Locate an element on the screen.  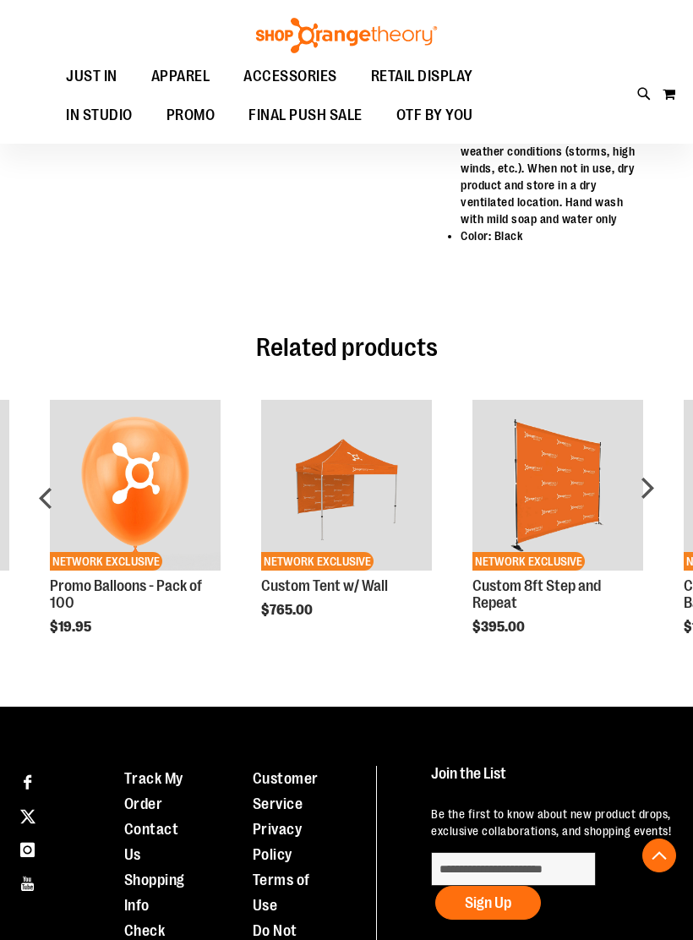
a: Visit our Facebook page is located at coordinates (27, 780).